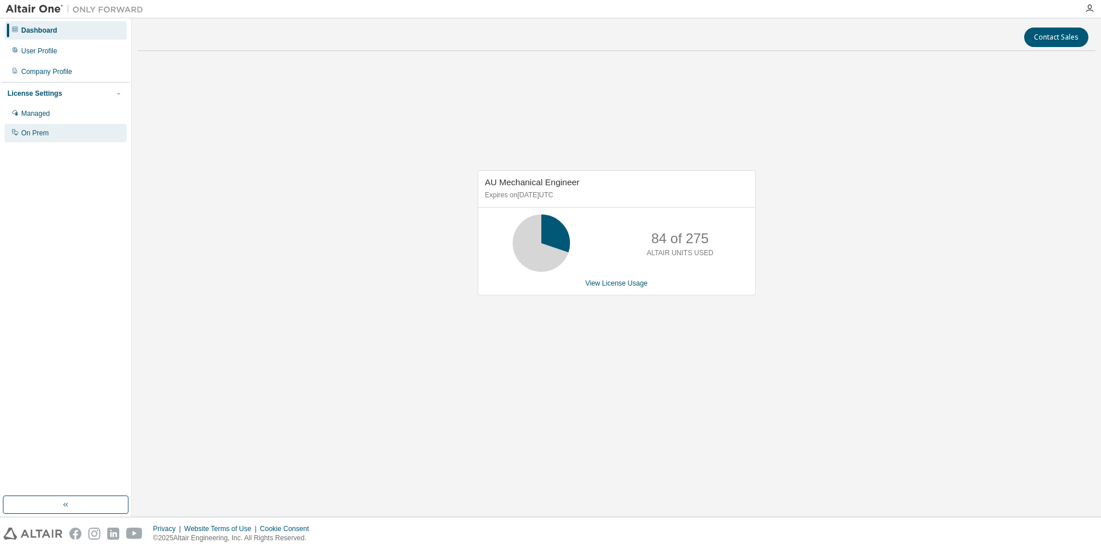 Image resolution: width=1101 pixels, height=550 pixels. I want to click on div: Website Terms of Use, so click(222, 529).